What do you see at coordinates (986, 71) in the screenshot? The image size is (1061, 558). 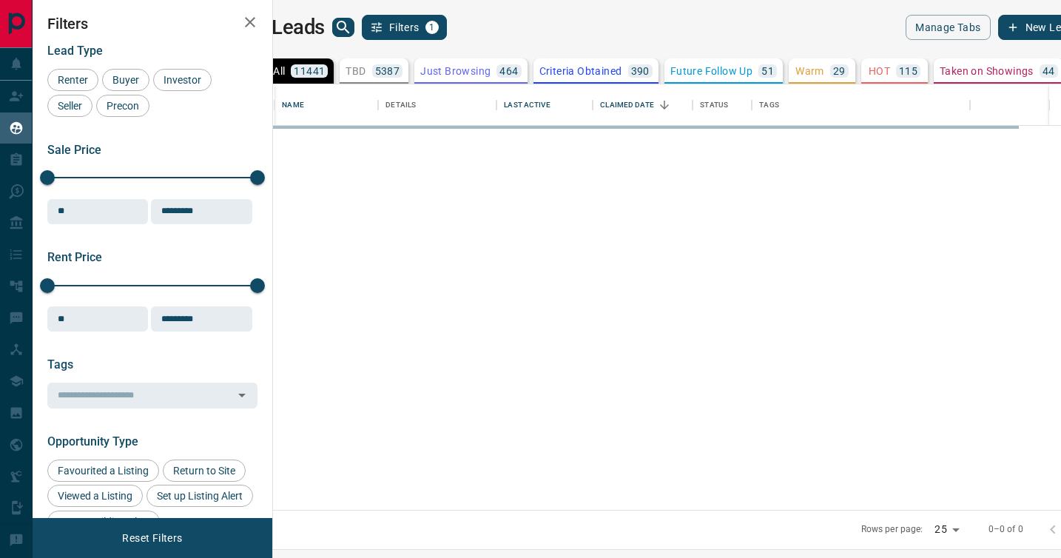 I see `p: Taken on Showings` at bounding box center [986, 71].